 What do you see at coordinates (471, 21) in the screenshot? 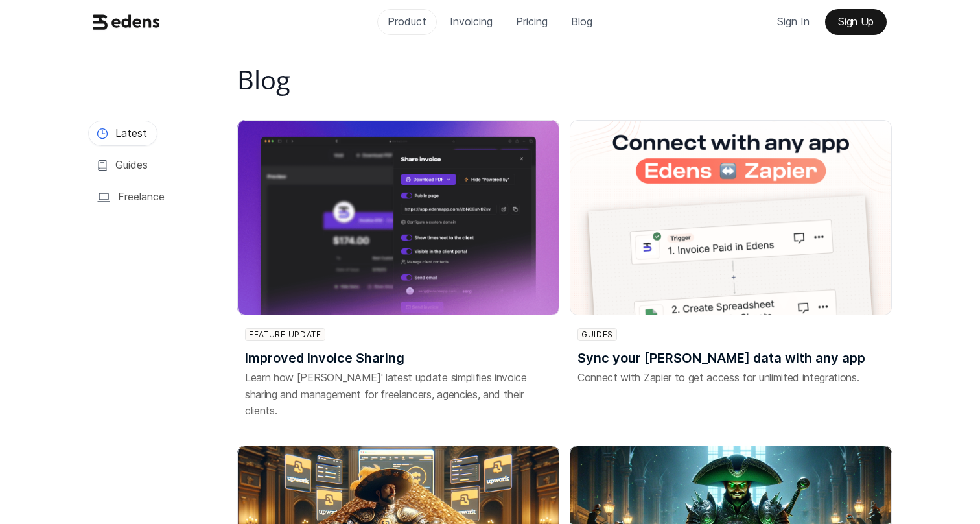
I see `p: Invoicing` at bounding box center [471, 21].